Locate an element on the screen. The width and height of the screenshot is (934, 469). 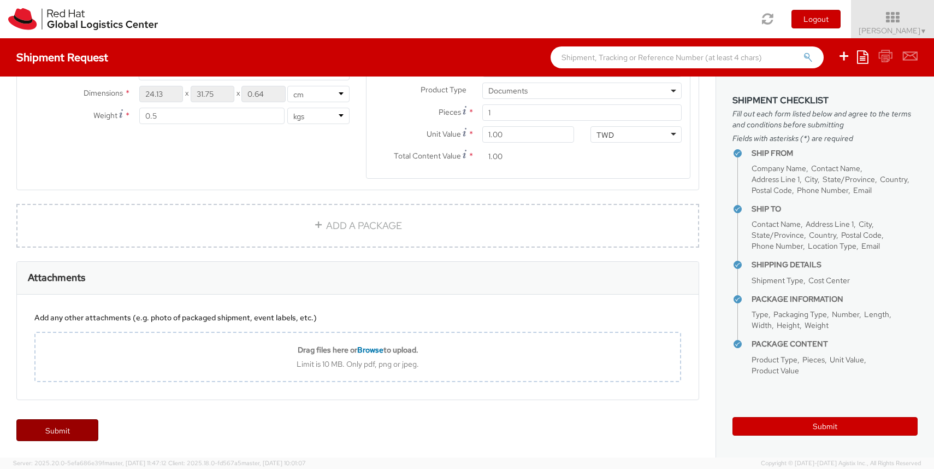
span: Number is located at coordinates (846, 314).